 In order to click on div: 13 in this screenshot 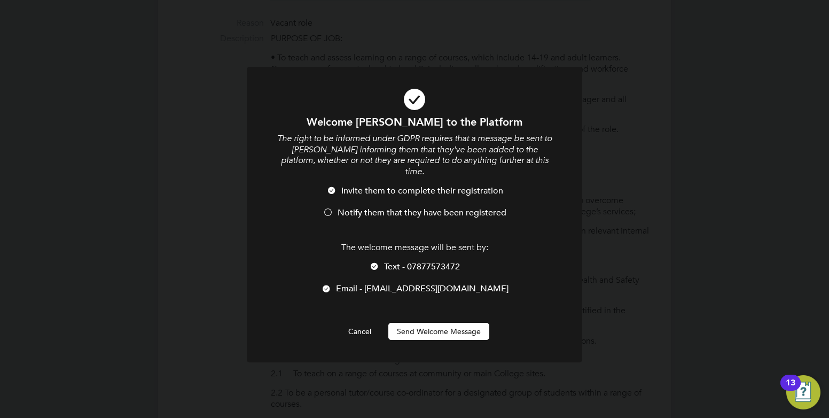, I will do `click(790, 389)`.